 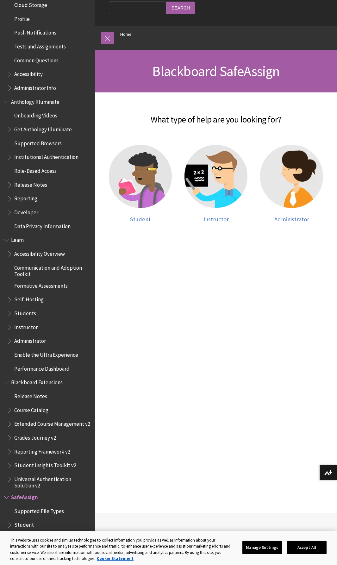 What do you see at coordinates (48, 525) in the screenshot?
I see `nav: Book outline for Blackboard SafeAssign` at bounding box center [48, 525].